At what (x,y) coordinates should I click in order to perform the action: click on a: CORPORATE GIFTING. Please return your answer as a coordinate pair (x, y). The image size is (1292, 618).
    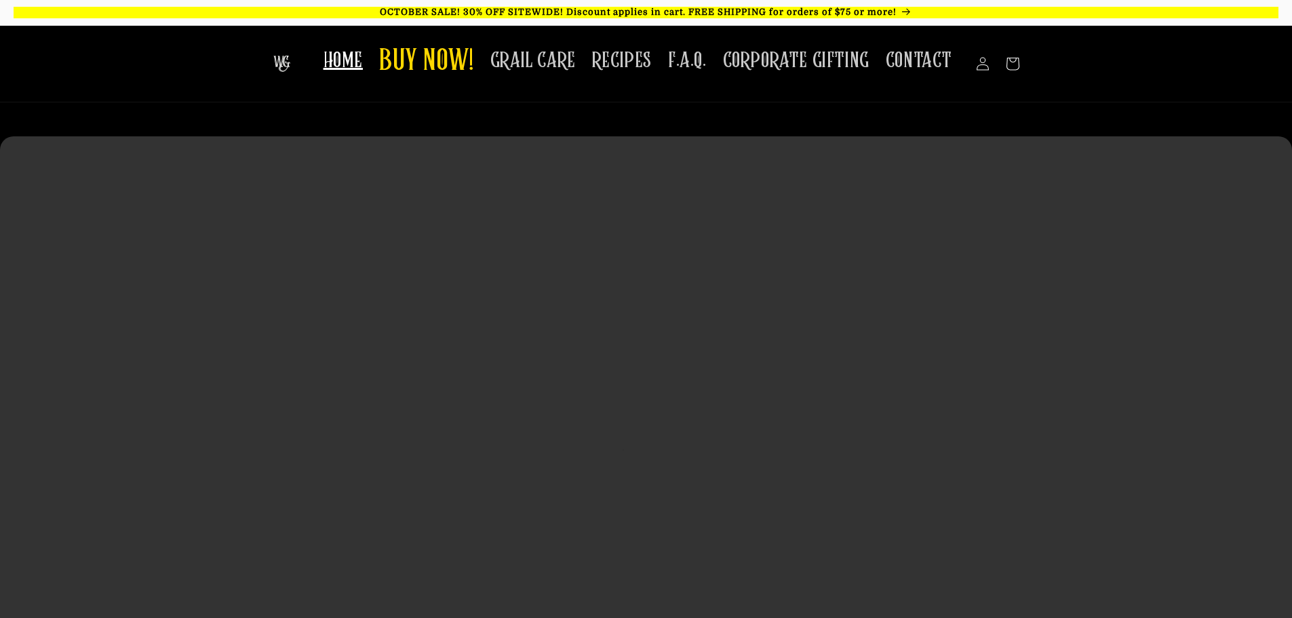
    Looking at the image, I should click on (796, 60).